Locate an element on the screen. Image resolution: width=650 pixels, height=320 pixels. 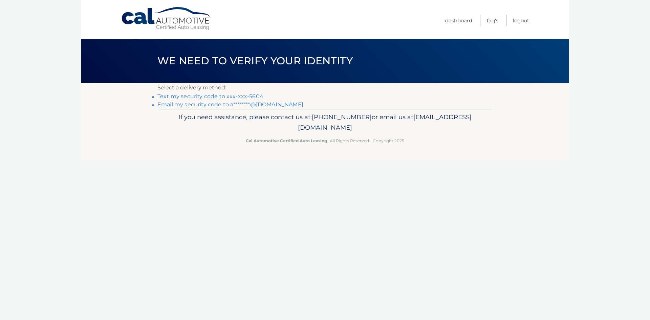
strong: Cal Automotive Certified Auto Leasing is located at coordinates (286, 140).